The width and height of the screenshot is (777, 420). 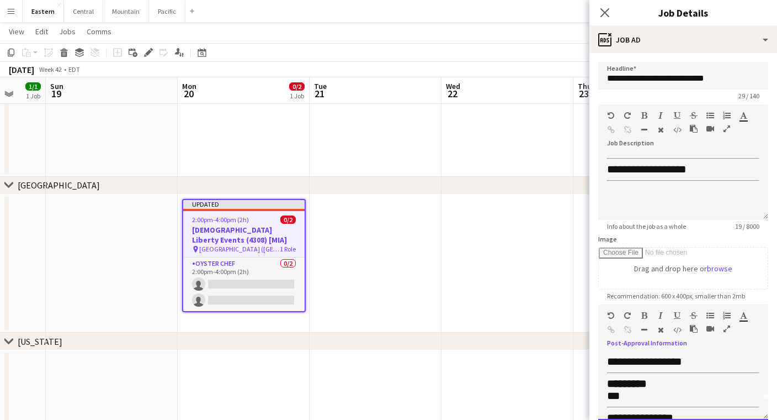 What do you see at coordinates (67, 31) in the screenshot?
I see `span: Jobs` at bounding box center [67, 31].